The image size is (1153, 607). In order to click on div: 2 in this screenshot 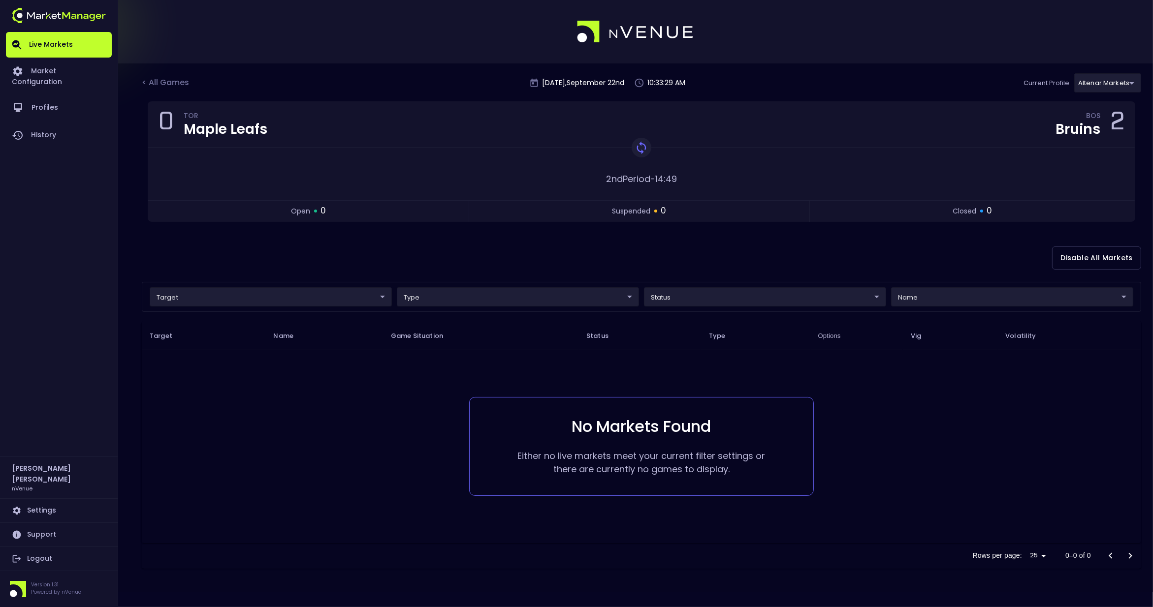, I will do `click(1117, 125)`.